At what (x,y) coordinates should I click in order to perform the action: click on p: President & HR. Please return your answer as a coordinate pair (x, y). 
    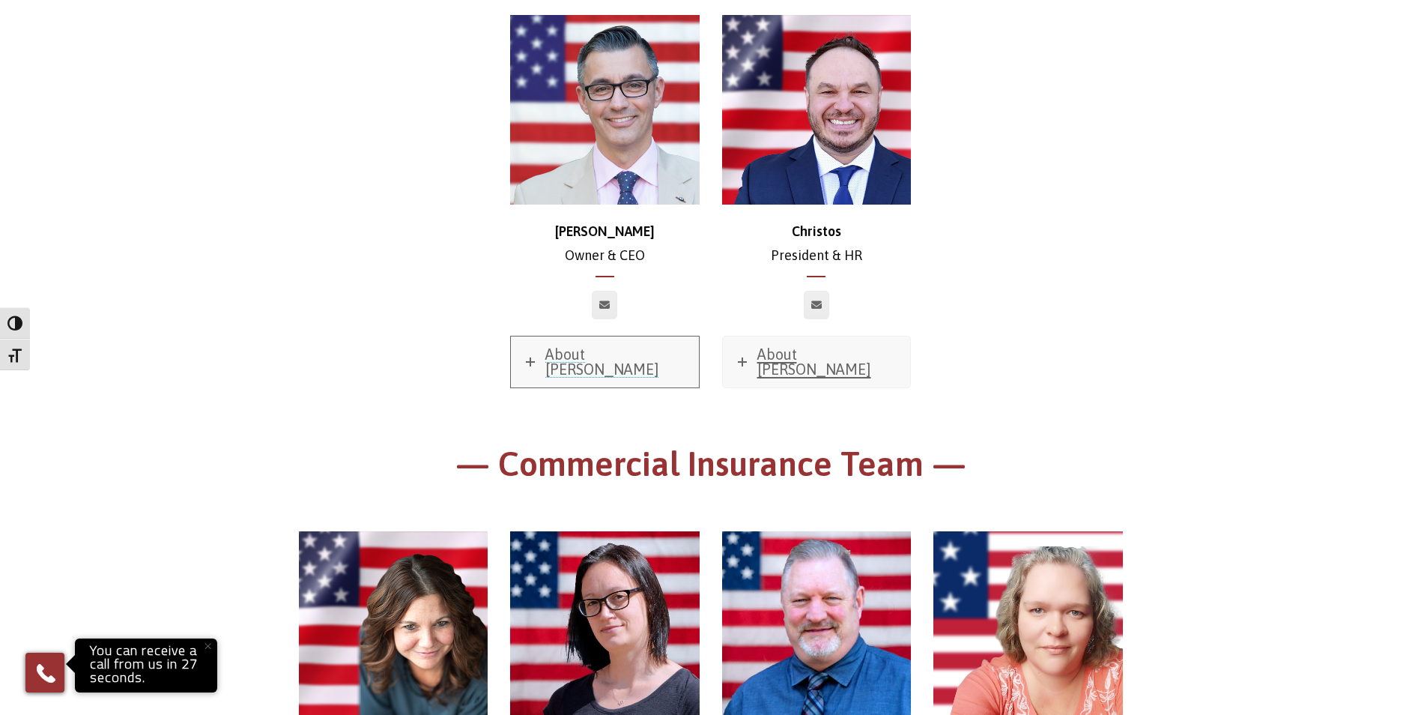
    Looking at the image, I should click on (817, 244).